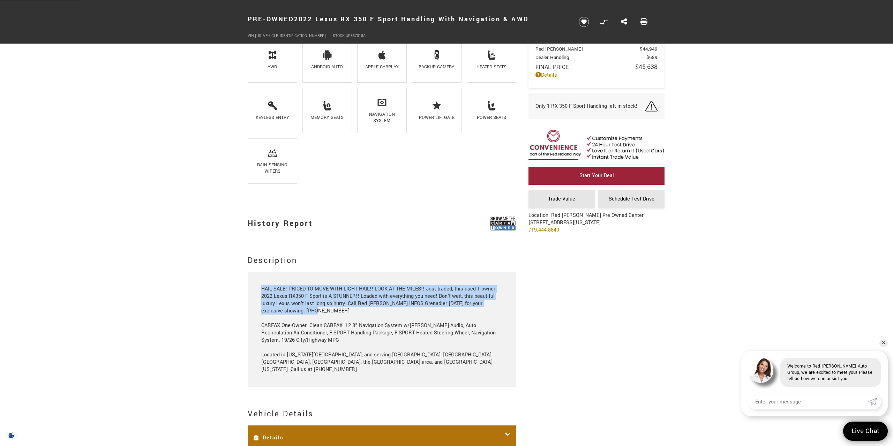 This screenshot has width=893, height=446. What do you see at coordinates (544, 230) in the screenshot?
I see `a: 719.444.8840` at bounding box center [544, 230].